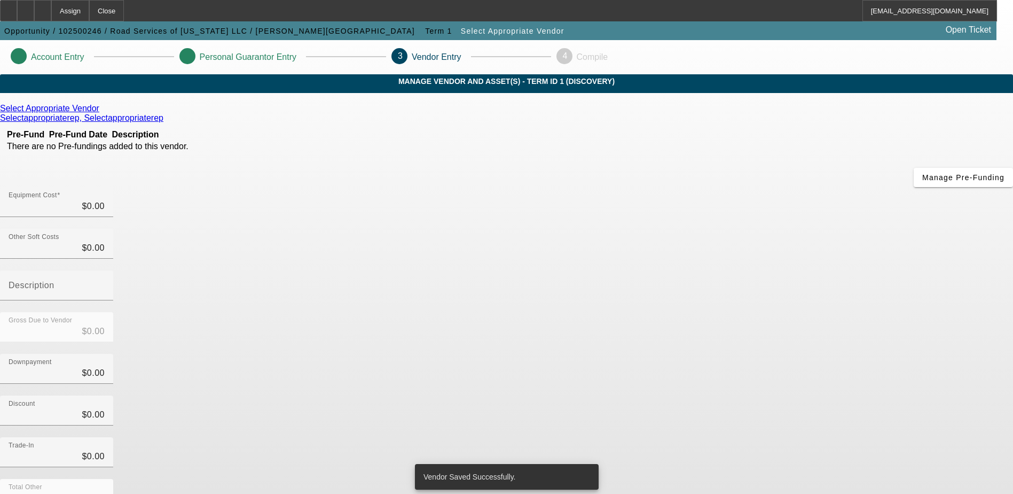 Image resolution: width=1013 pixels, height=494 pixels. I want to click on p: Compile, so click(592, 57).